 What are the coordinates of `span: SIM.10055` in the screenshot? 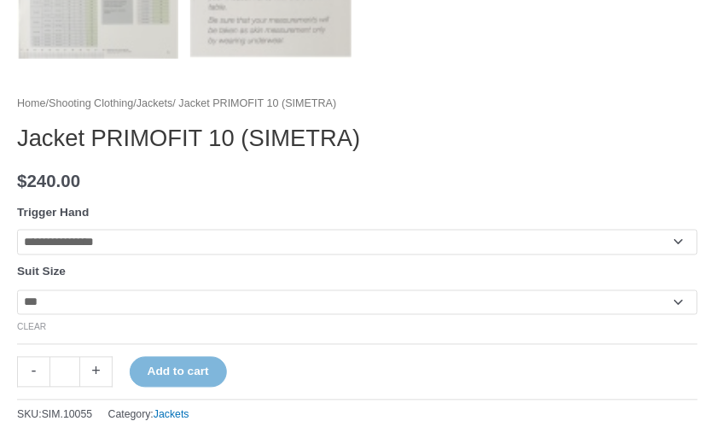 It's located at (67, 415).